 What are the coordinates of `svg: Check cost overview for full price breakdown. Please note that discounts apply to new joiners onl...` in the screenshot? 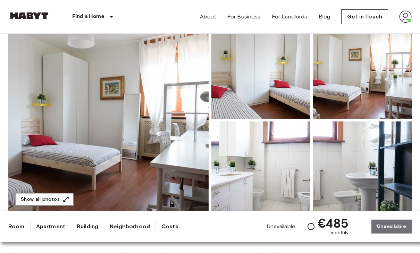 It's located at (311, 226).